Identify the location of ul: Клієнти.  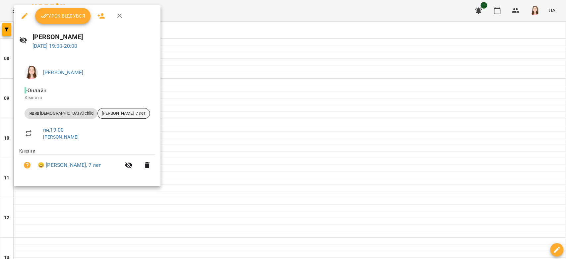
(87, 163).